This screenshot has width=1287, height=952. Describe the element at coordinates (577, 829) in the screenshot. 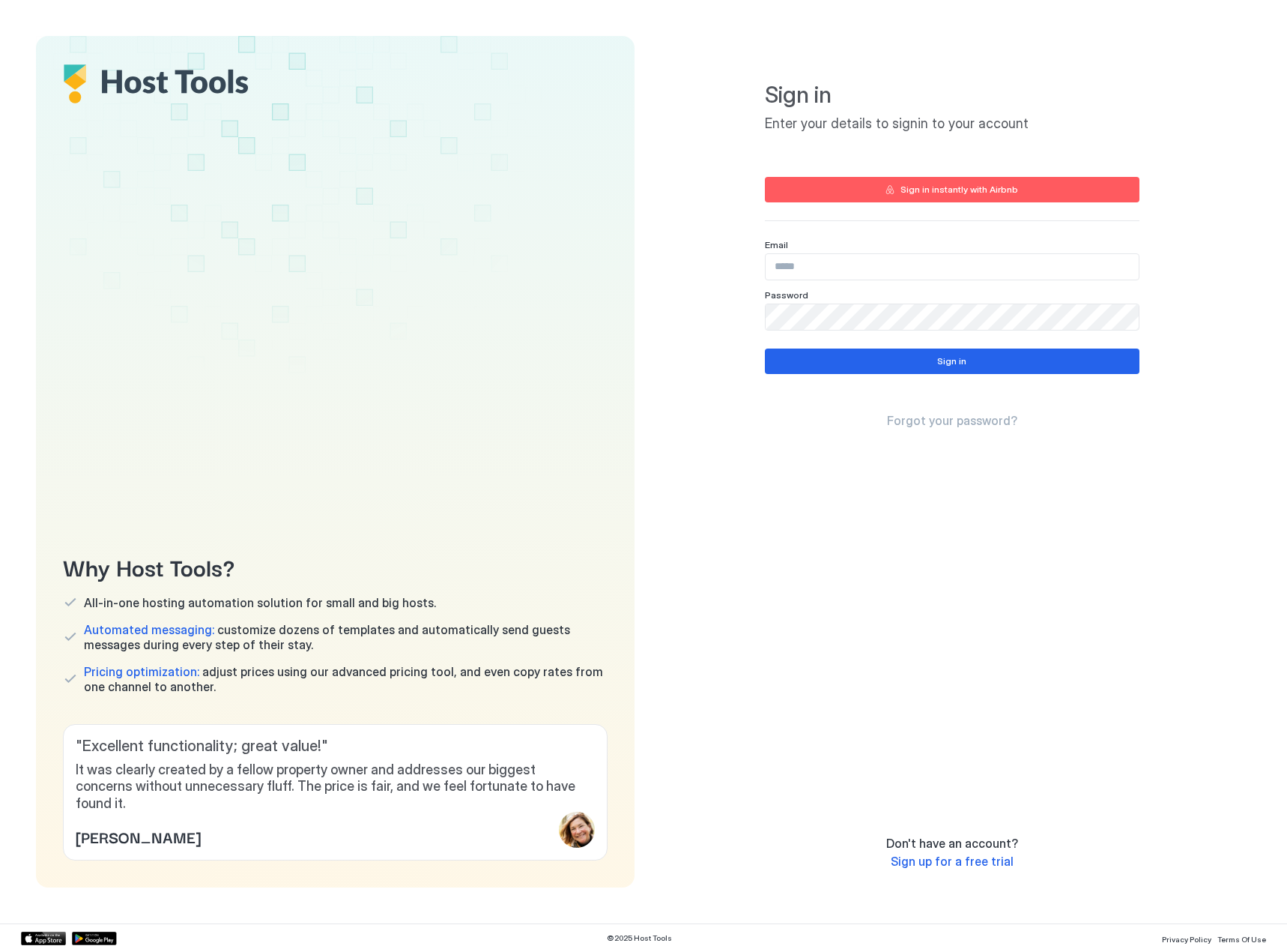

I see `div: profile` at that location.